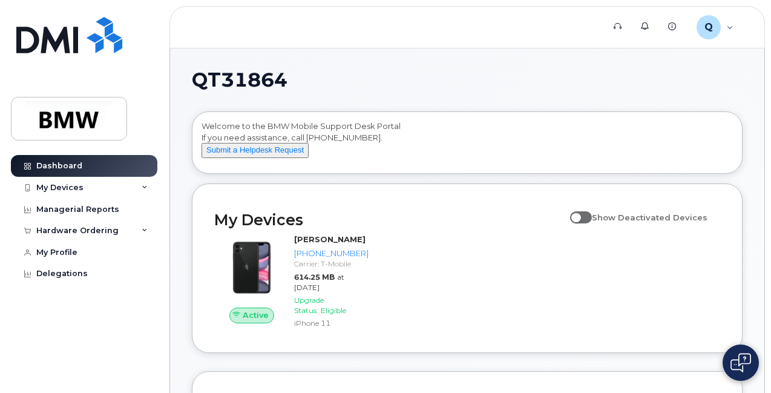 The image size is (771, 393). Describe the element at coordinates (649, 217) in the screenshot. I see `span: Show Deactivated Devices` at that location.